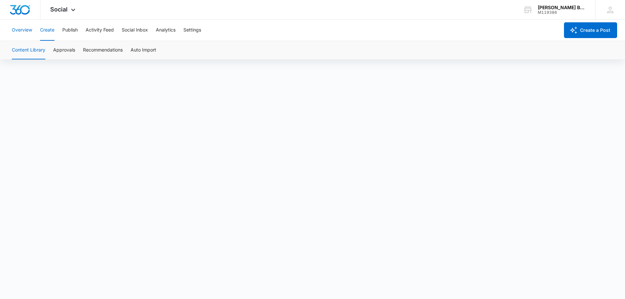 The height and width of the screenshot is (299, 625). Describe the element at coordinates (166, 30) in the screenshot. I see `button: Analytics` at that location.